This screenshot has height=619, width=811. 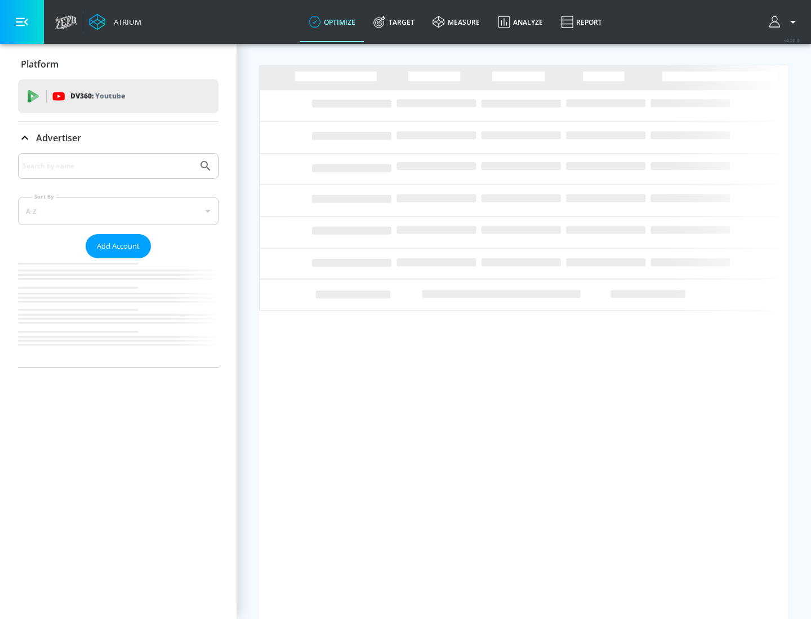 I want to click on p: Advertiser, so click(x=59, y=138).